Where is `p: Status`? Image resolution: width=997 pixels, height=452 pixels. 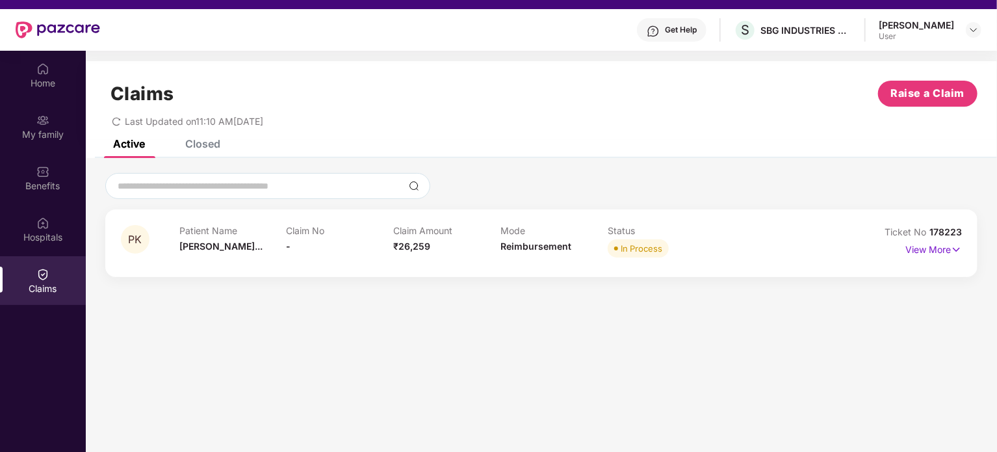
p: Status is located at coordinates (661, 230).